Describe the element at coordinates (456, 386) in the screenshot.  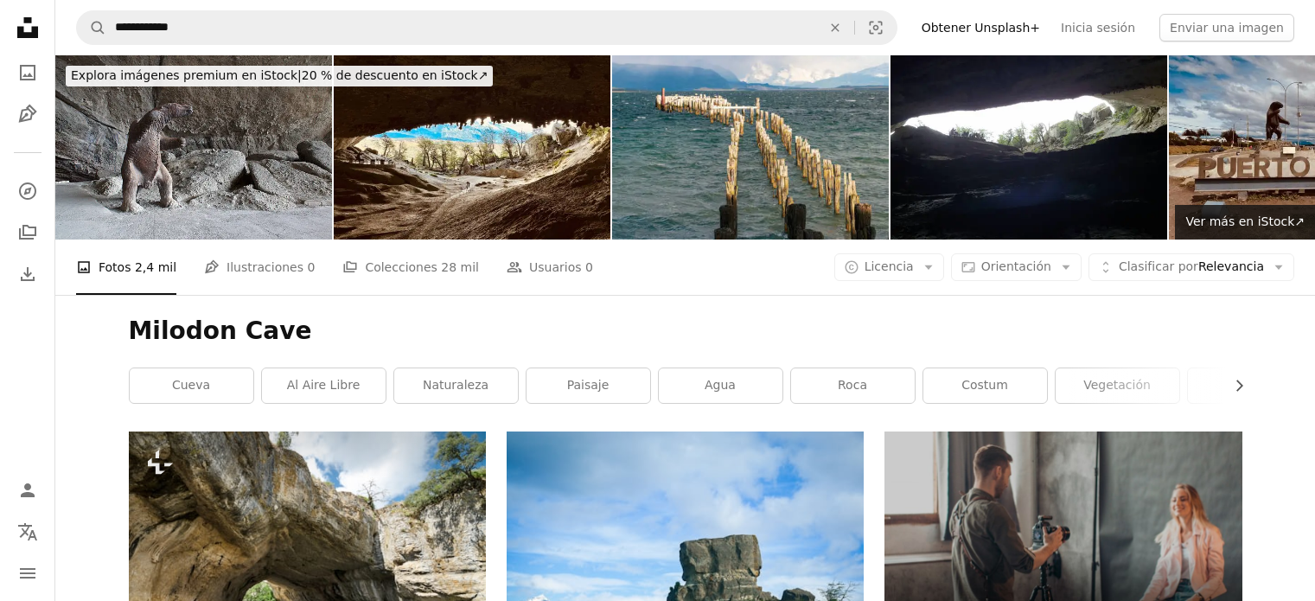
I see `a: naturaleza` at that location.